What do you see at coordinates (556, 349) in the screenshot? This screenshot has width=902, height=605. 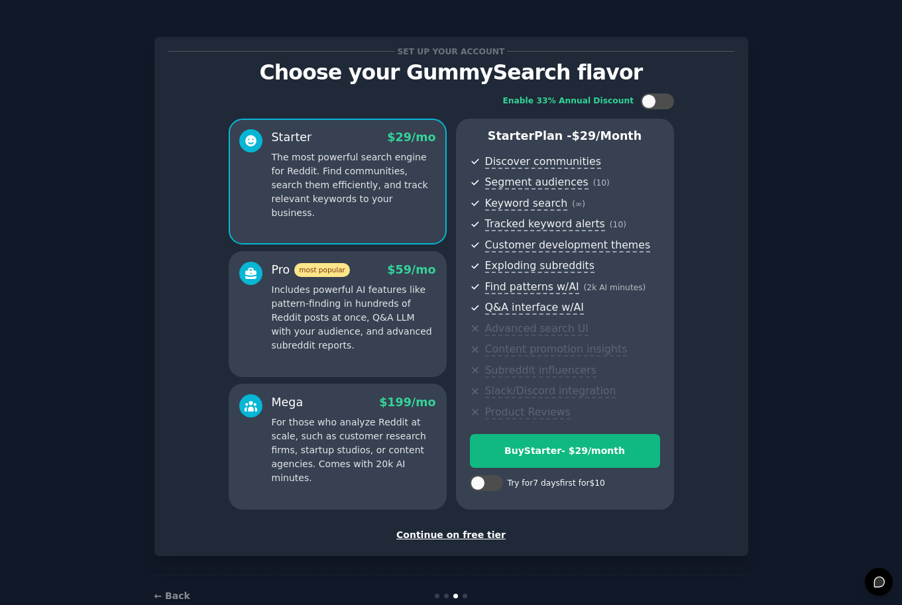 I see `span: Content promotion insights` at bounding box center [556, 349].